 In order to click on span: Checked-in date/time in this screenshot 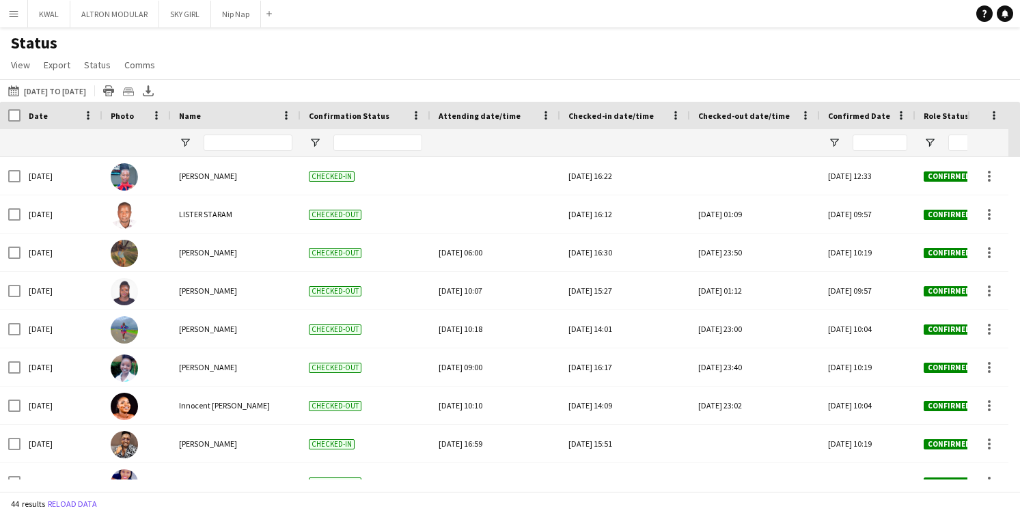, I will do `click(611, 115)`.